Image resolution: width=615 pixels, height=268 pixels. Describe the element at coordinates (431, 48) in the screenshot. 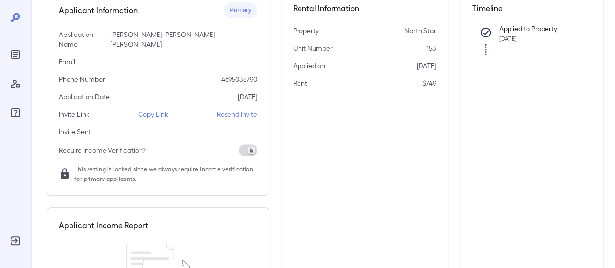

I see `p: 153` at that location.